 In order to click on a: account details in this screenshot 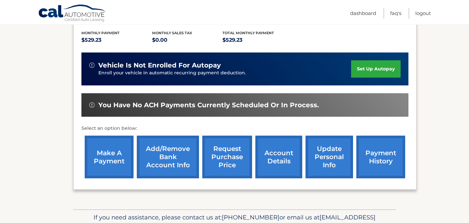, I will do `click(279, 157)`.